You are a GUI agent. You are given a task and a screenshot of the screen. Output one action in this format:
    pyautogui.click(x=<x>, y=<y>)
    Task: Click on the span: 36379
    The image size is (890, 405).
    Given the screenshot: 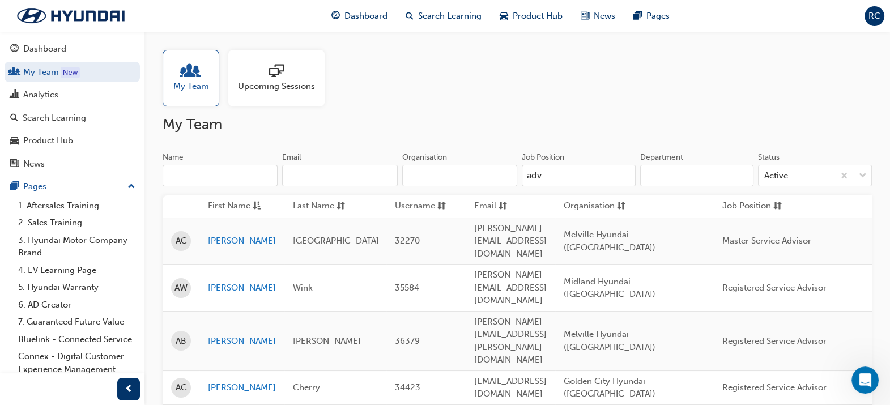 What is the action you would take?
    pyautogui.click(x=408, y=341)
    